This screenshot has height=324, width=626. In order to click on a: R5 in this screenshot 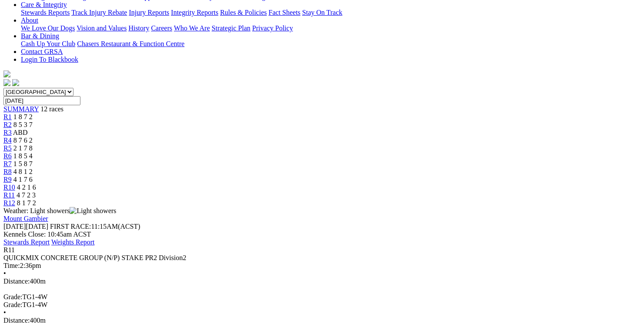, I will do `click(7, 148)`.